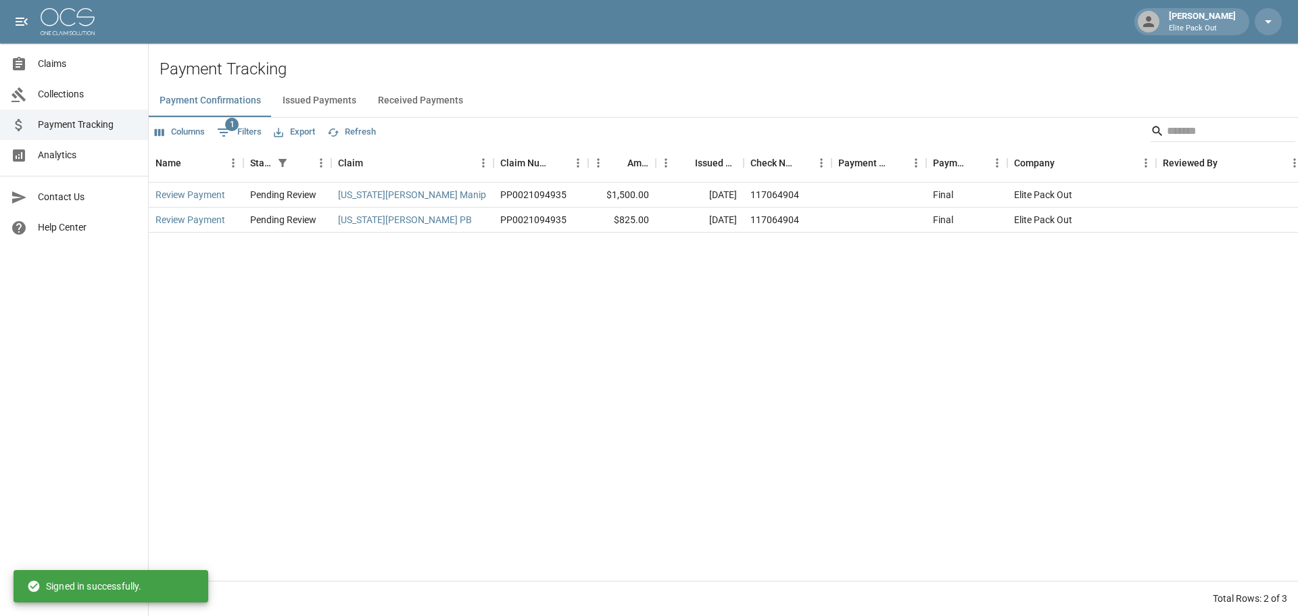 The height and width of the screenshot is (616, 1298). Describe the element at coordinates (294, 132) in the screenshot. I see `button: Export` at that location.